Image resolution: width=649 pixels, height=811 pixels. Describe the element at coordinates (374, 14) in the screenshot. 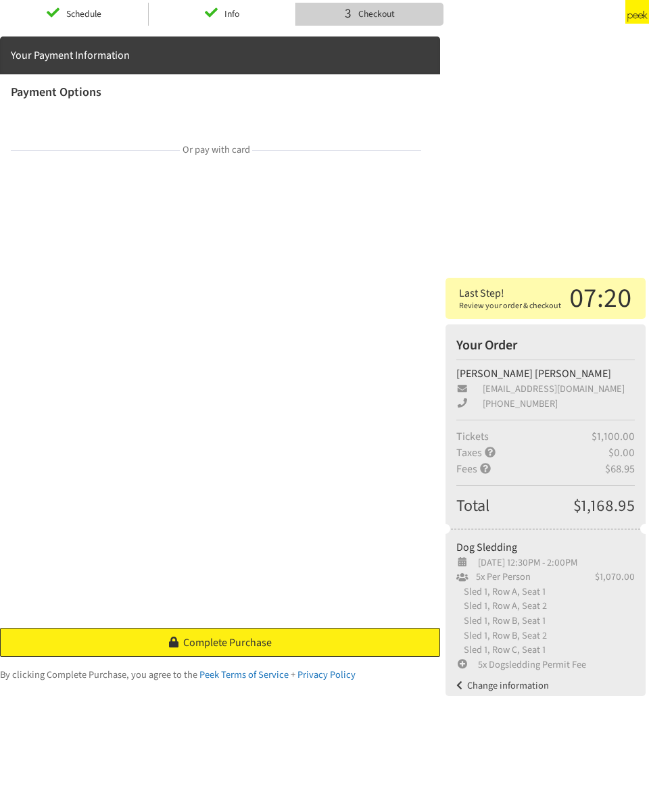

I see `div: Checkout` at that location.